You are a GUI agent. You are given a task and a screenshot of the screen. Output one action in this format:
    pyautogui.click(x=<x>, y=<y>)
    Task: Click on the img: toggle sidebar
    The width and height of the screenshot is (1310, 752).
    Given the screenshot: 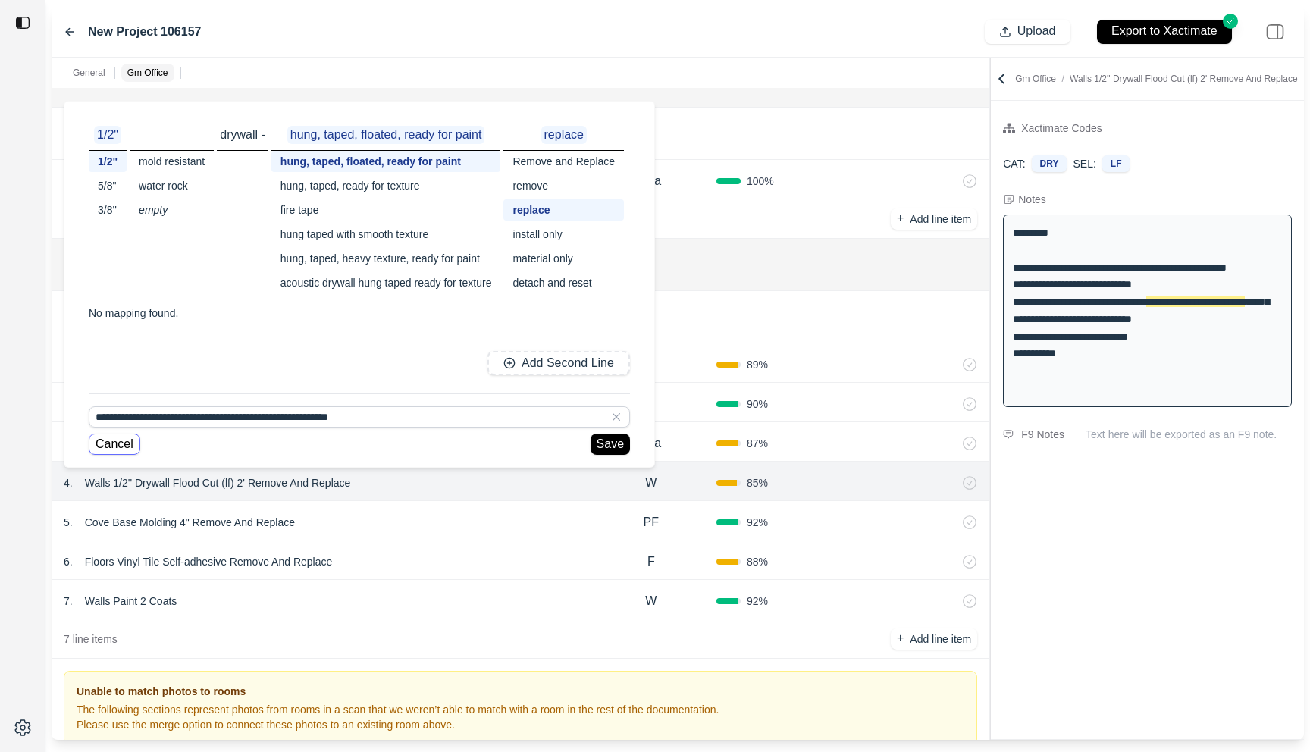 What is the action you would take?
    pyautogui.click(x=23, y=23)
    